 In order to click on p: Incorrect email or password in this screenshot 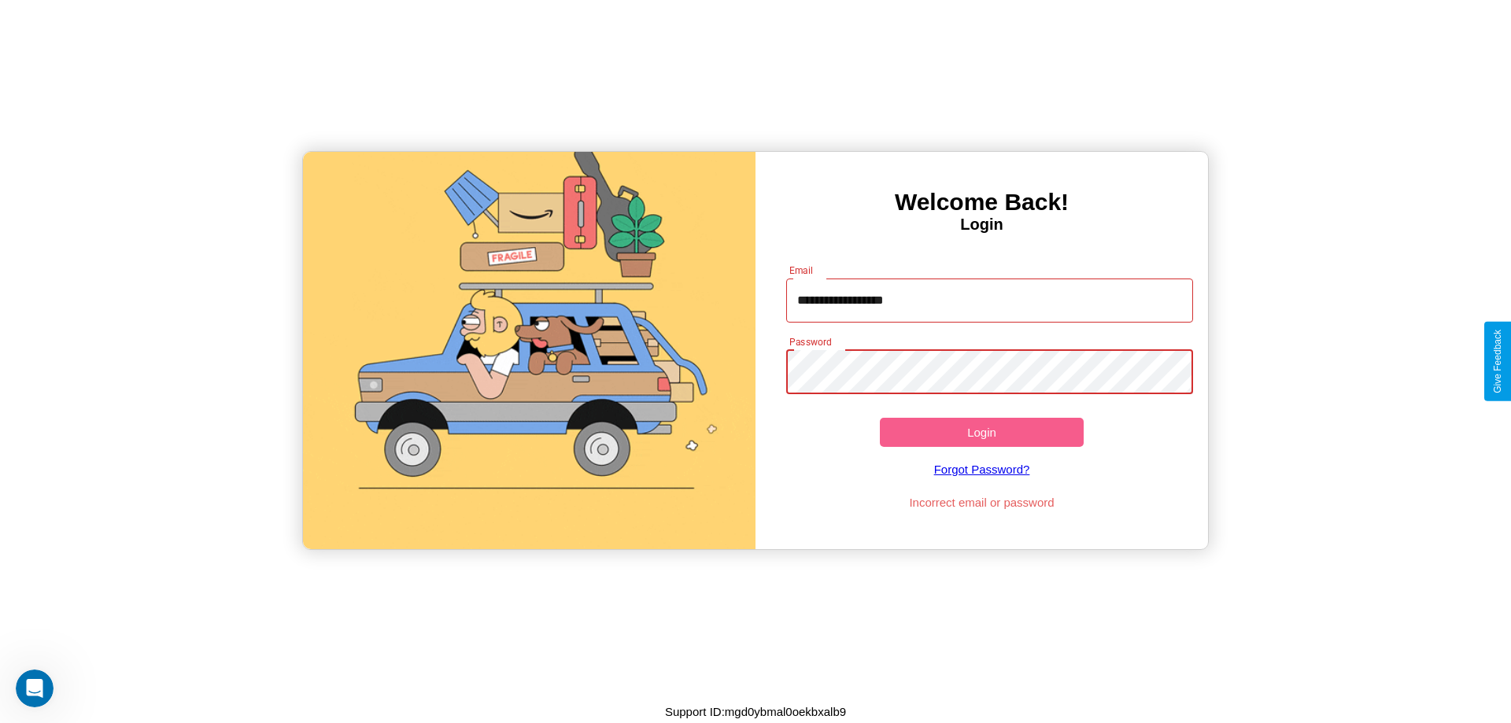, I will do `click(982, 502)`.